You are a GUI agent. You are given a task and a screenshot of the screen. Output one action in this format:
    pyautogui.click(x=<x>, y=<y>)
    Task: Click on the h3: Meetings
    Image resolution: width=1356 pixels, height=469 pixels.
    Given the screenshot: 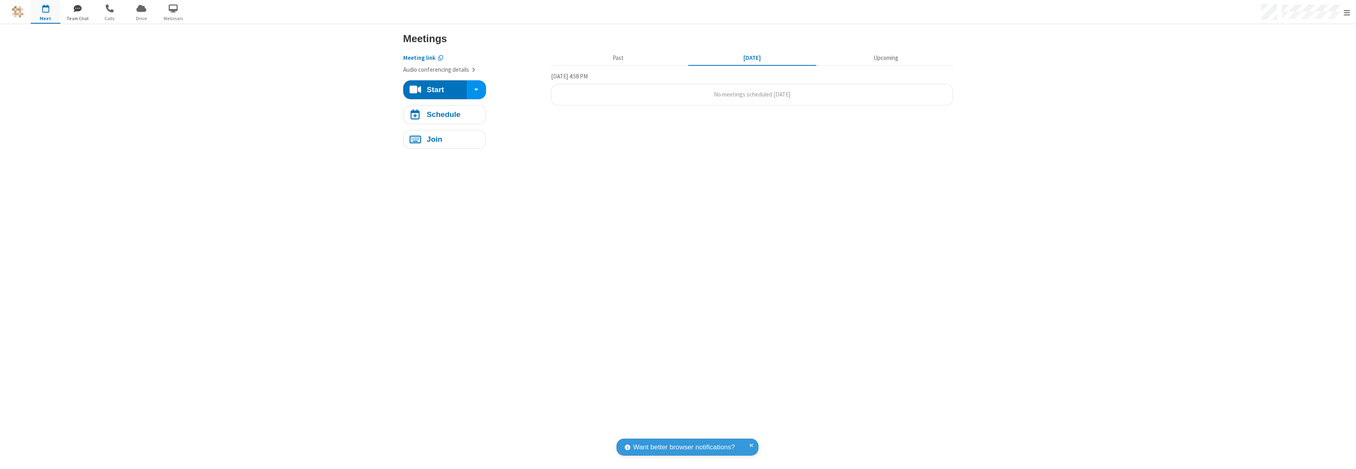 What is the action you would take?
    pyautogui.click(x=678, y=39)
    